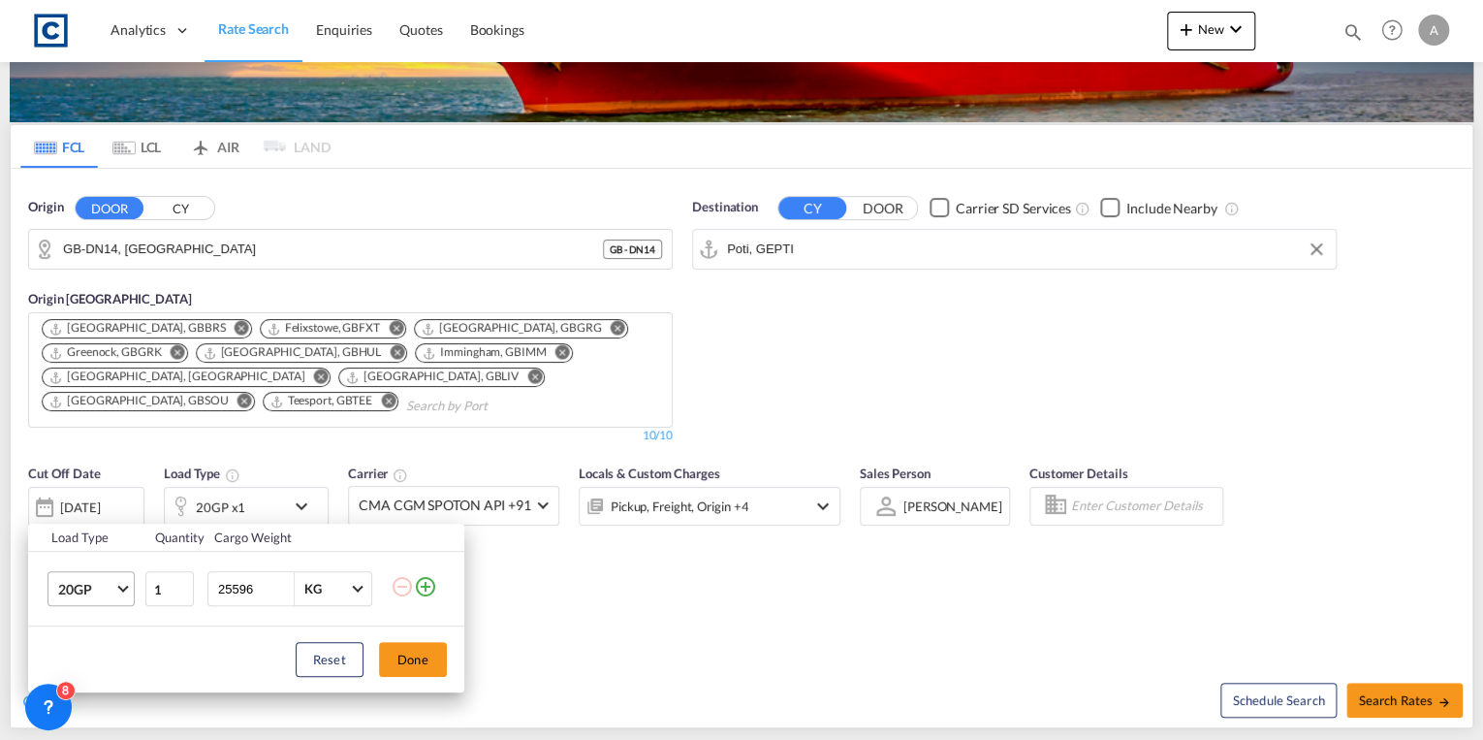  What do you see at coordinates (174, 537) in the screenshot?
I see `th: Quantity` at bounding box center [174, 537].